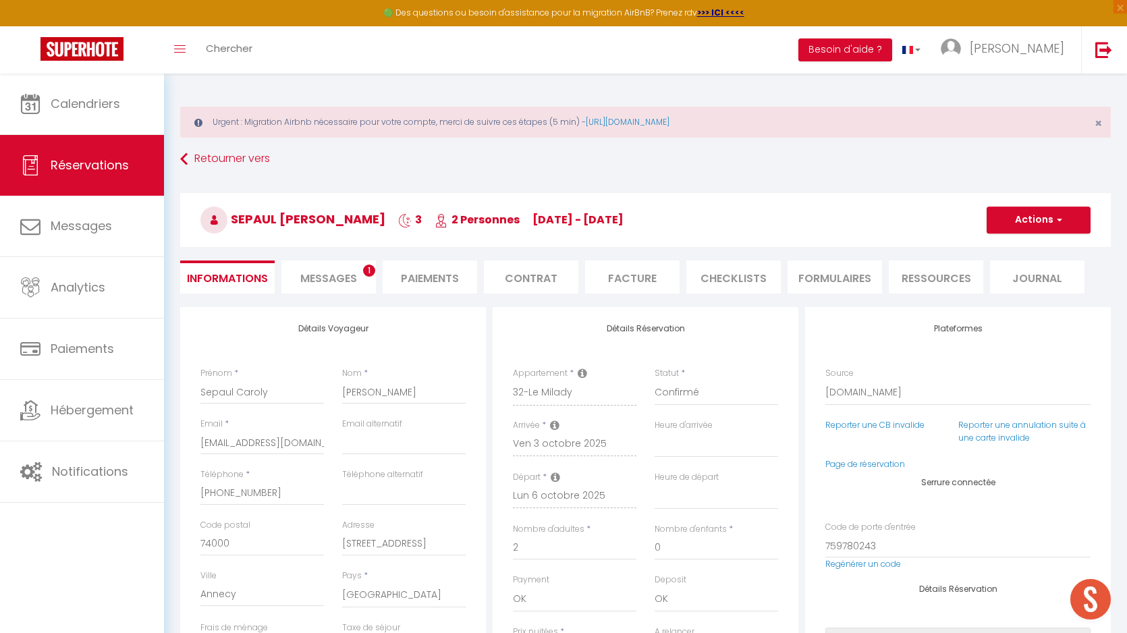 The width and height of the screenshot is (1127, 633). Describe the element at coordinates (834, 277) in the screenshot. I see `li: FORMULAIRES` at that location.